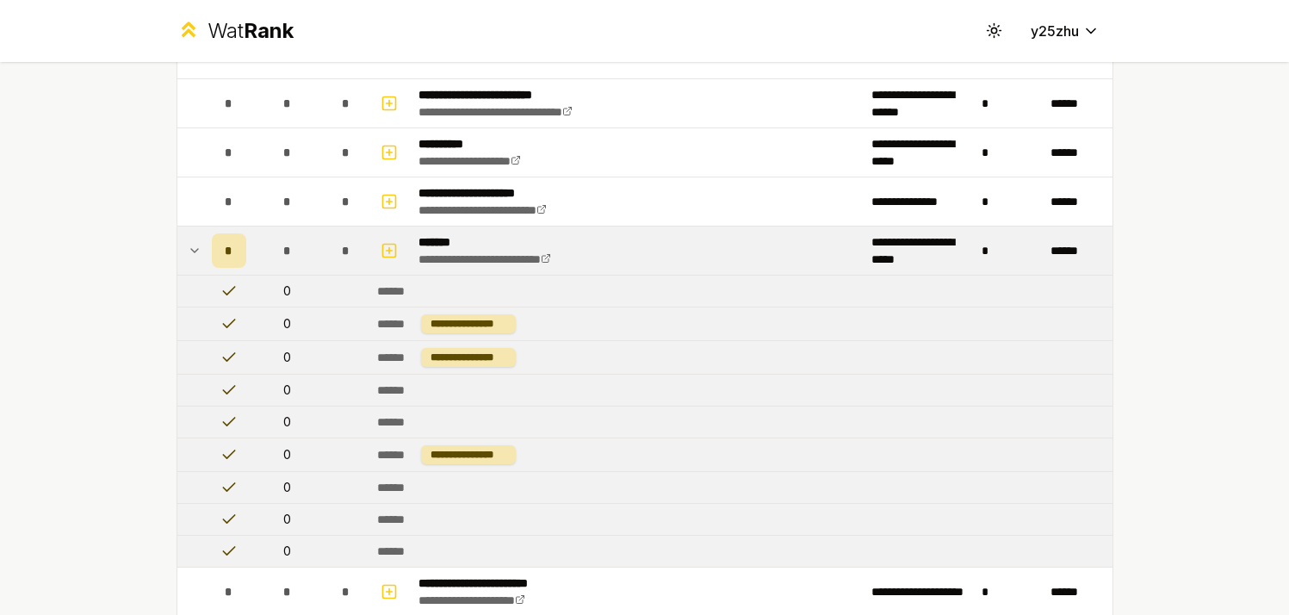  I want to click on span: y25zhu, so click(1055, 31).